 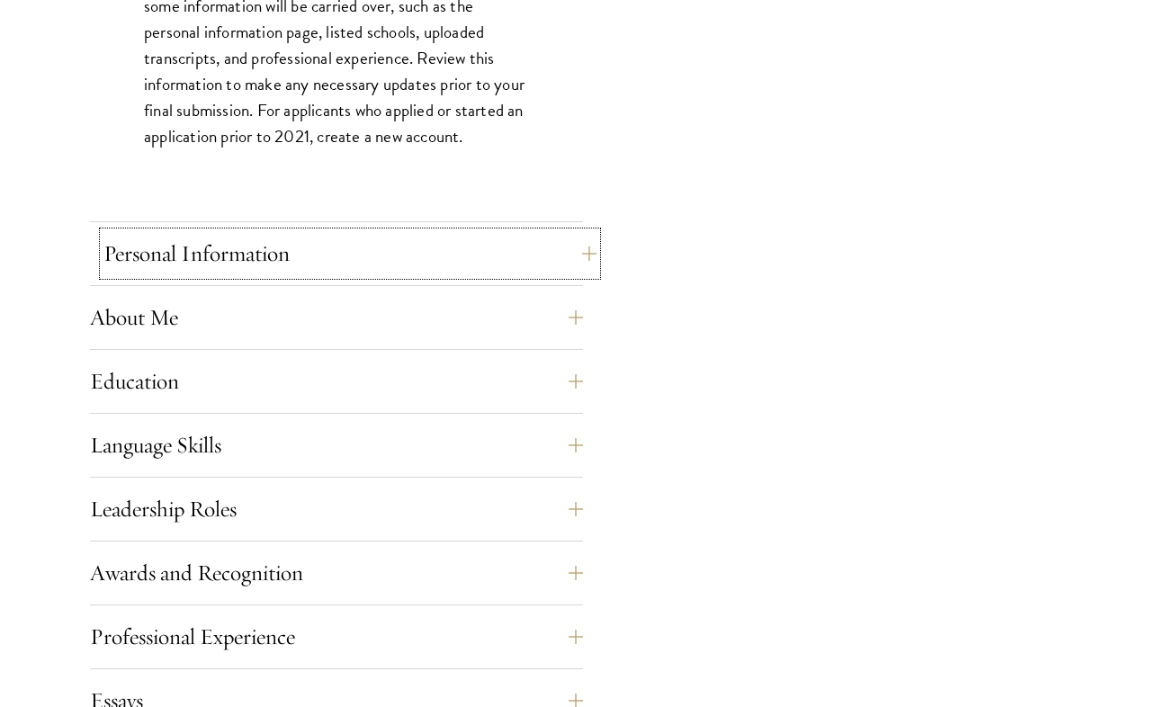 I want to click on button: About Me, so click(x=336, y=318).